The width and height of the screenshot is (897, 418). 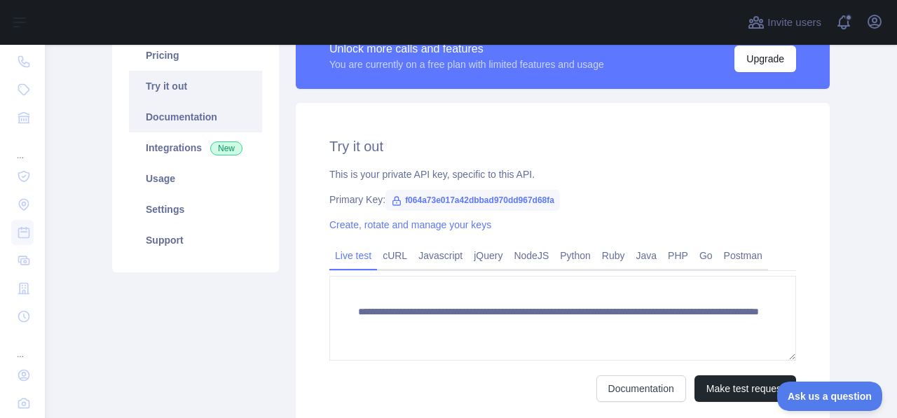 I want to click on a: Python, so click(x=575, y=256).